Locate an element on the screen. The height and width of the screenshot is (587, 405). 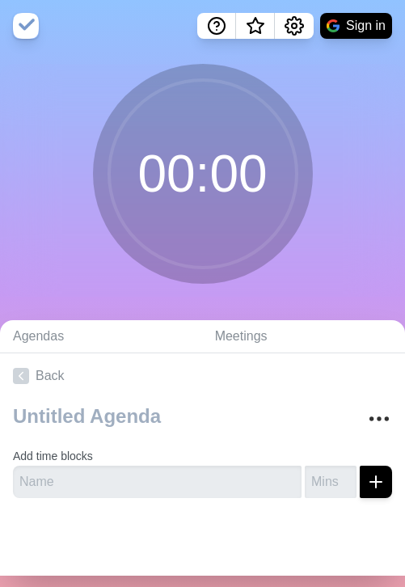
input: Mins is located at coordinates (331, 482).